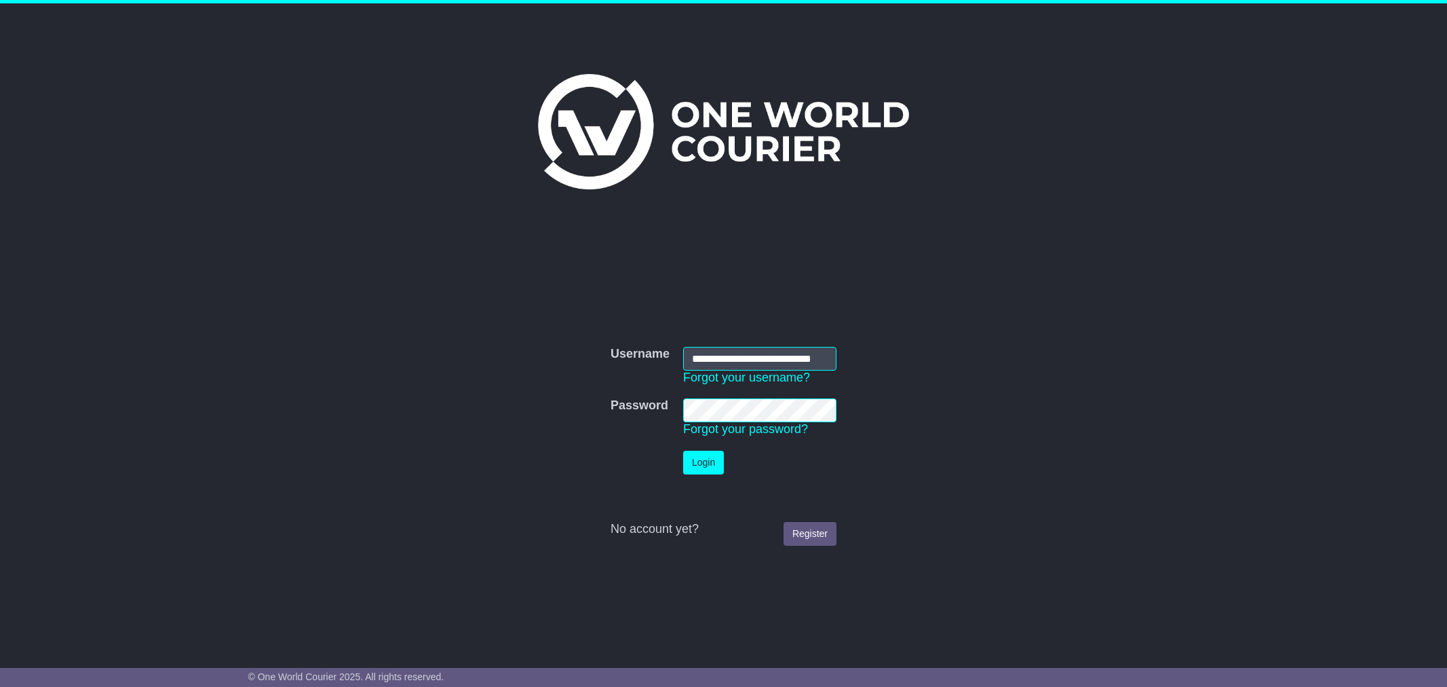  Describe the element at coordinates (640, 354) in the screenshot. I see `label: Username` at that location.